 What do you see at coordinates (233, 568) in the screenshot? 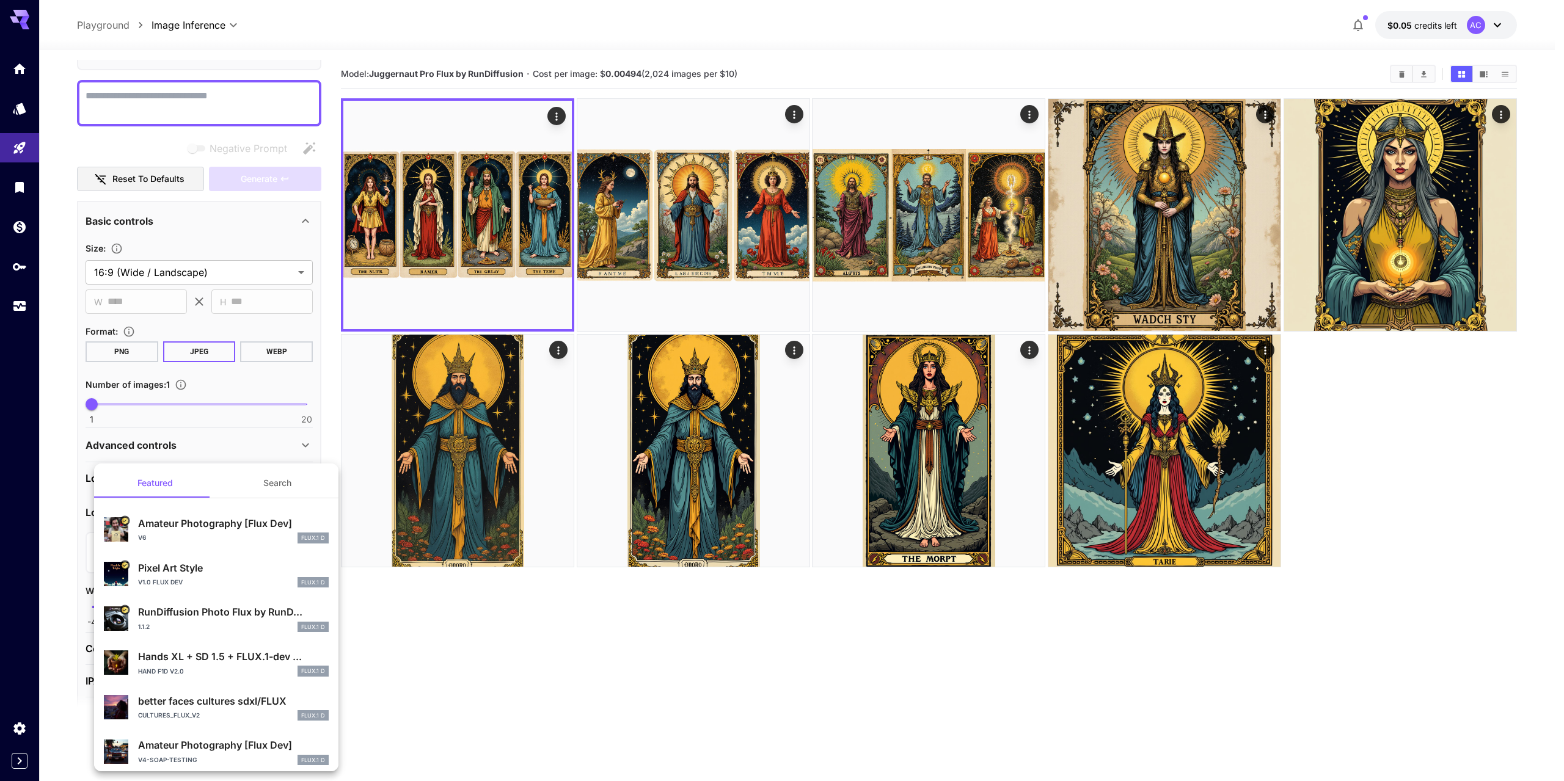
I see `p: Pixel Art Style` at bounding box center [233, 568].